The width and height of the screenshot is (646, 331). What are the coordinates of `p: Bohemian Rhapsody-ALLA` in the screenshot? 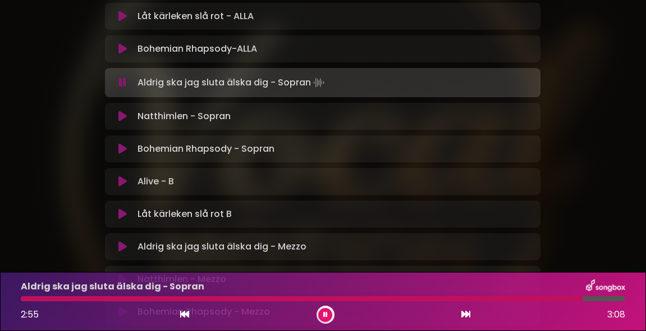 It's located at (197, 49).